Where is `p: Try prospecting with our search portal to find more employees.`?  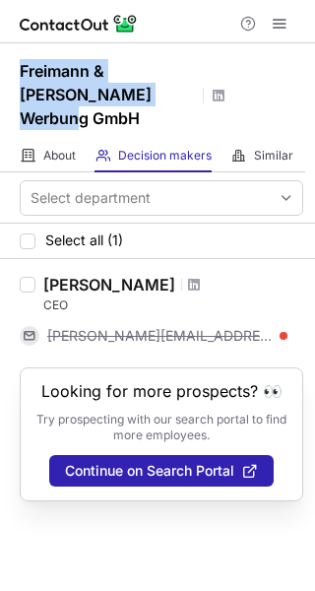 p: Try prospecting with our search portal to find more employees. is located at coordinates (162, 428).